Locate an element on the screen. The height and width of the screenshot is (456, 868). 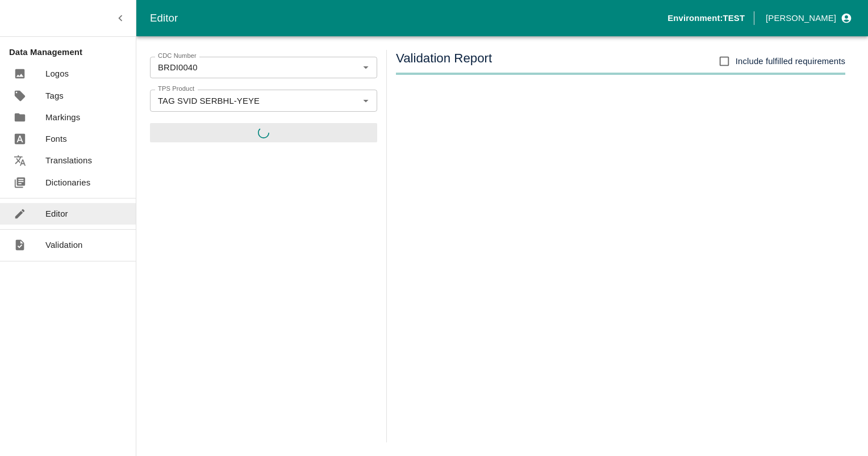
p: Tags is located at coordinates (55, 96).